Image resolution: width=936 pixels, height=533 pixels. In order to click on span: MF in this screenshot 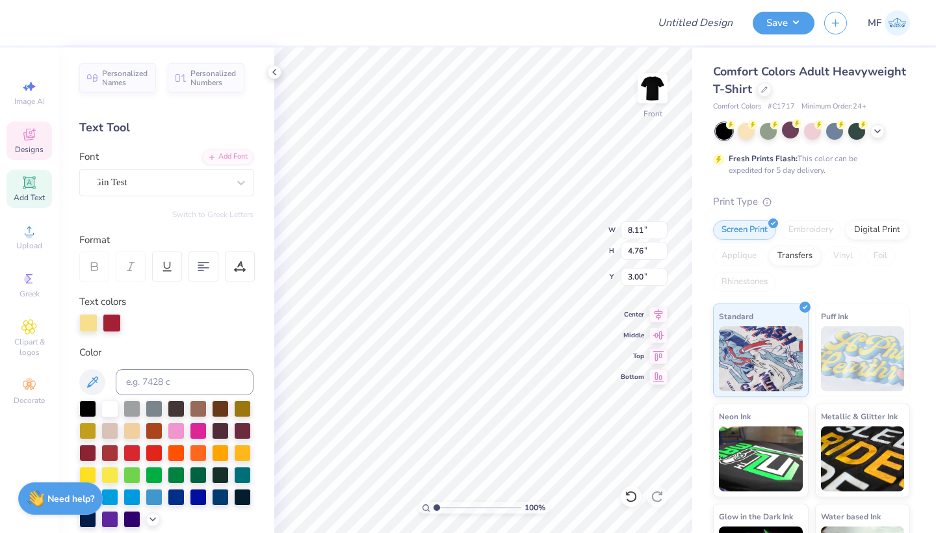, I will do `click(874, 23)`.